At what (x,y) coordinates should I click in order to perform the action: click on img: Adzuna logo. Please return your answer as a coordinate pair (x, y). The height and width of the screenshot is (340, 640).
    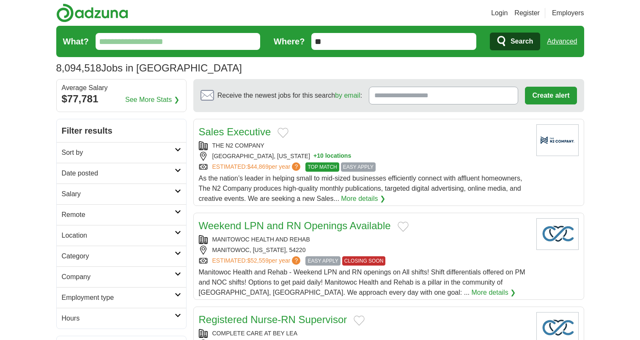
    Looking at the image, I should click on (92, 13).